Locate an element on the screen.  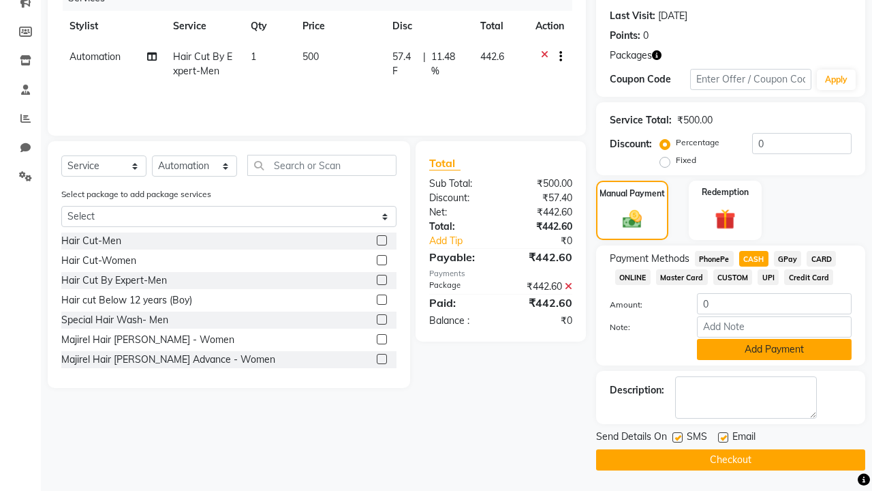
label: Manual Payment is located at coordinates (632, 194).